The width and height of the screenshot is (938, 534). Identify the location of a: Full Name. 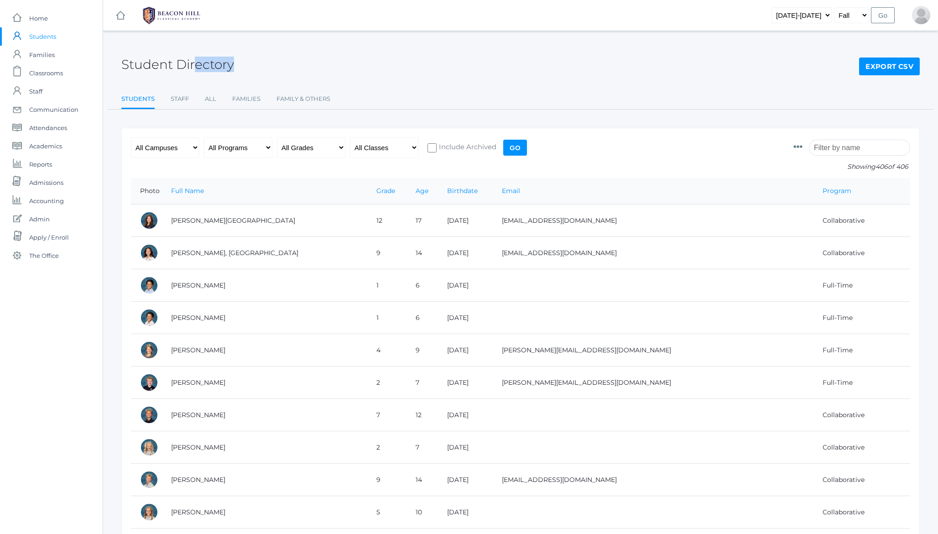
(187, 191).